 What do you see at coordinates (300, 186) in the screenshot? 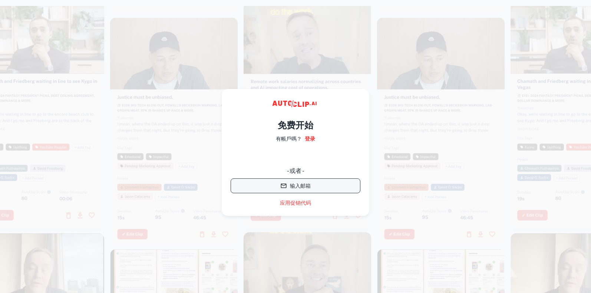
I see `font: 输入邮箱` at bounding box center [300, 186].